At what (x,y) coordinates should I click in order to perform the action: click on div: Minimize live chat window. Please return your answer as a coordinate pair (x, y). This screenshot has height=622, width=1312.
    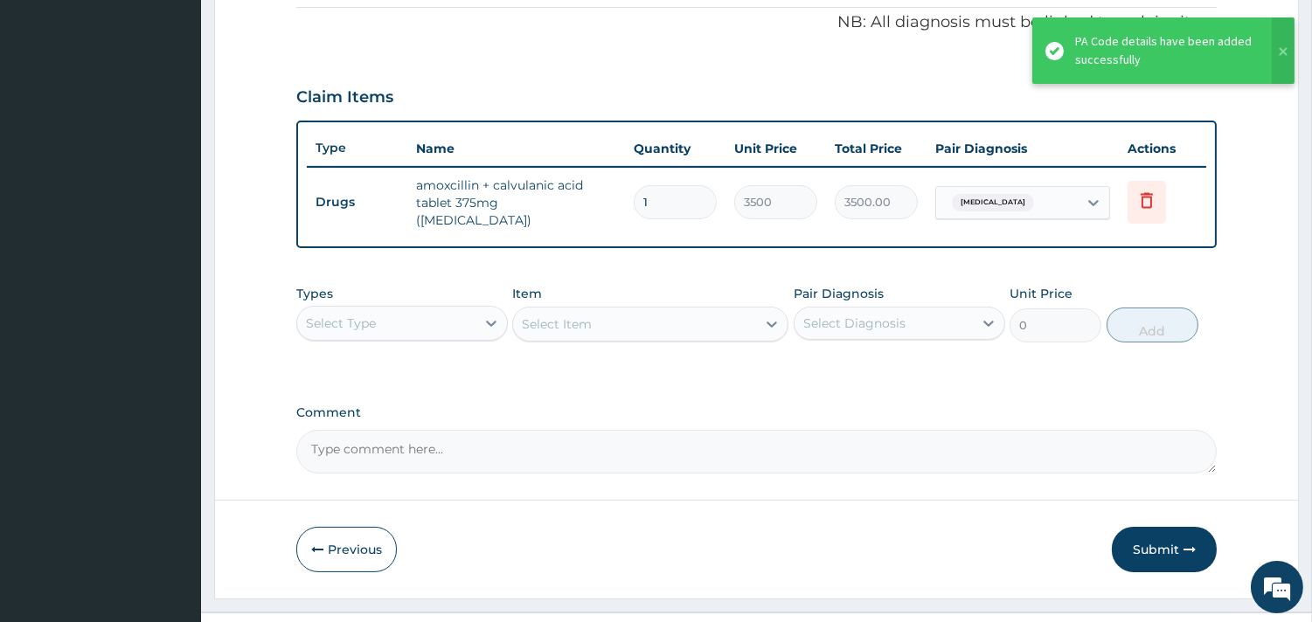
    Looking at the image, I should click on (308, 30).